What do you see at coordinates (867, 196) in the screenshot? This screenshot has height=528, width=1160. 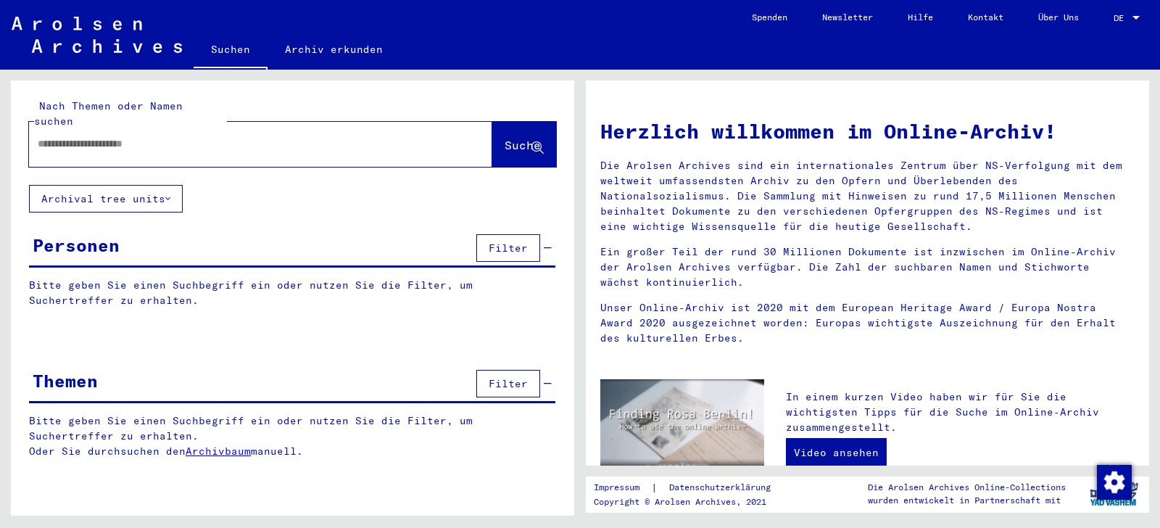 I see `p: Die Arolsen Archives sind ein internationales Zentrum über NS-Verfolgung mit dem weltweit umfasse...` at bounding box center [867, 196].